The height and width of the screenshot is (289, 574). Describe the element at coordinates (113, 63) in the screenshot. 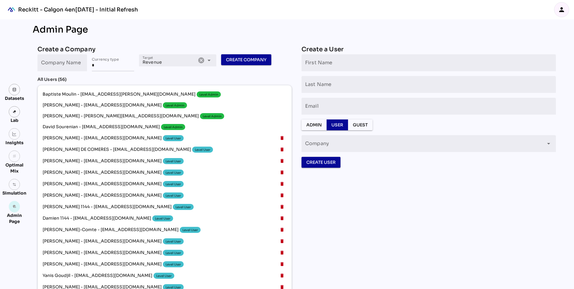

I see `input: Currency type` at that location.